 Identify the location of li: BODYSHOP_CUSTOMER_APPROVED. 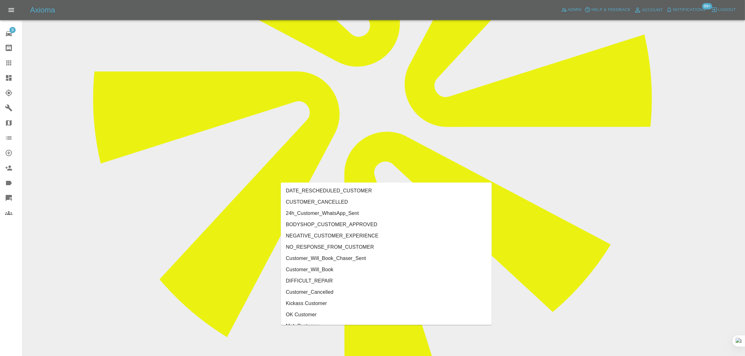
(387, 225).